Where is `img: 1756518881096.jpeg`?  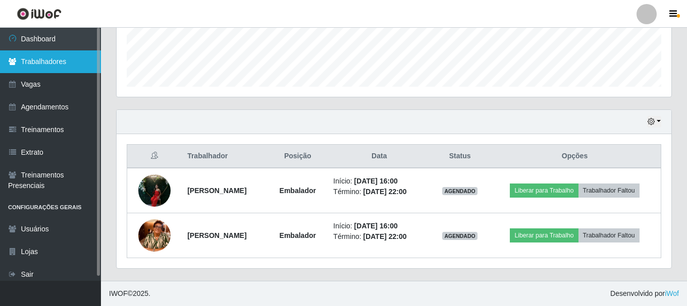 img: 1756518881096.jpeg is located at coordinates (154, 236).